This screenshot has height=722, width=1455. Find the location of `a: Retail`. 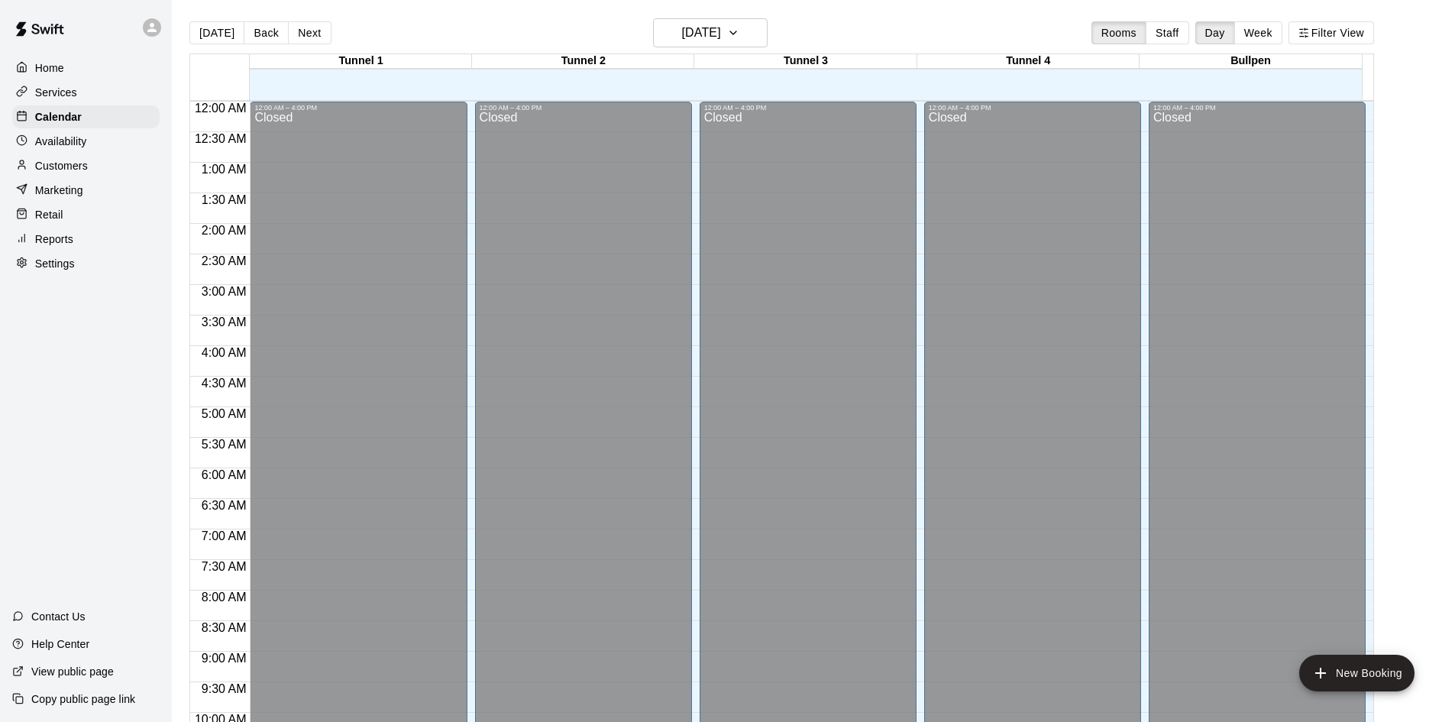

a: Retail is located at coordinates (86, 215).